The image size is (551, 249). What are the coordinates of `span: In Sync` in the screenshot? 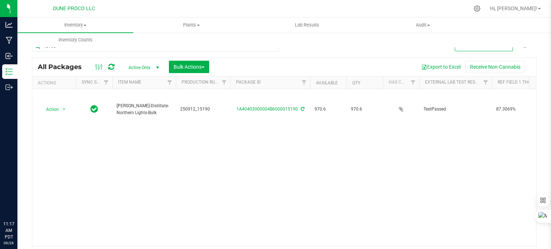 It's located at (94, 109).